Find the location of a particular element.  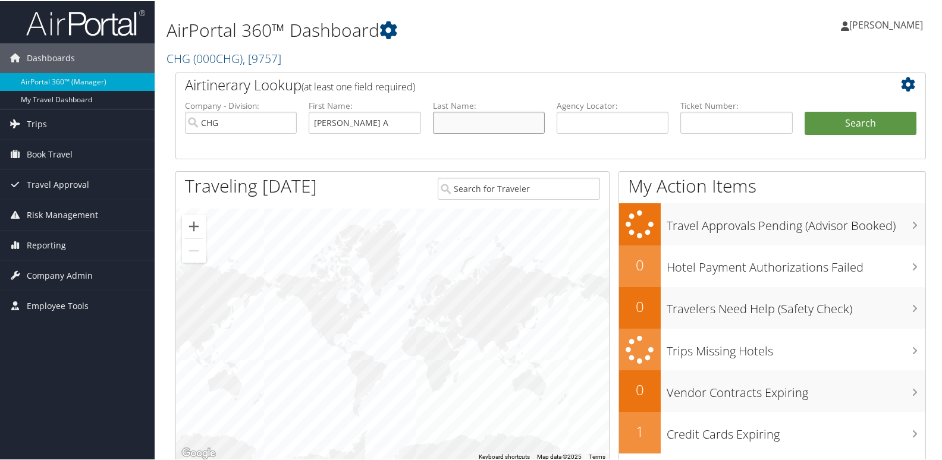

h1: My Action Items is located at coordinates (772, 185).